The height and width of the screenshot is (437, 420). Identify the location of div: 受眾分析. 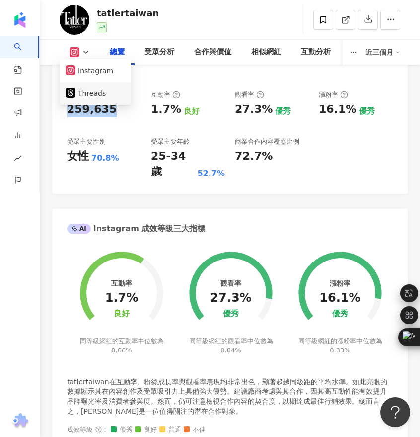
(159, 52).